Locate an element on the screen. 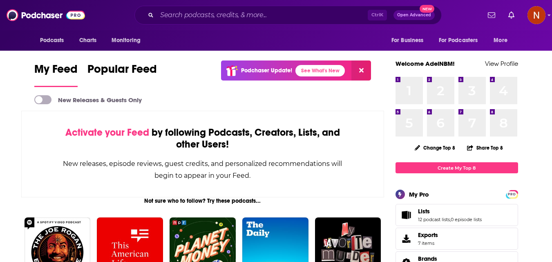  div: by following Podcasts, Creators, Lists, and other Users! is located at coordinates (202, 138).